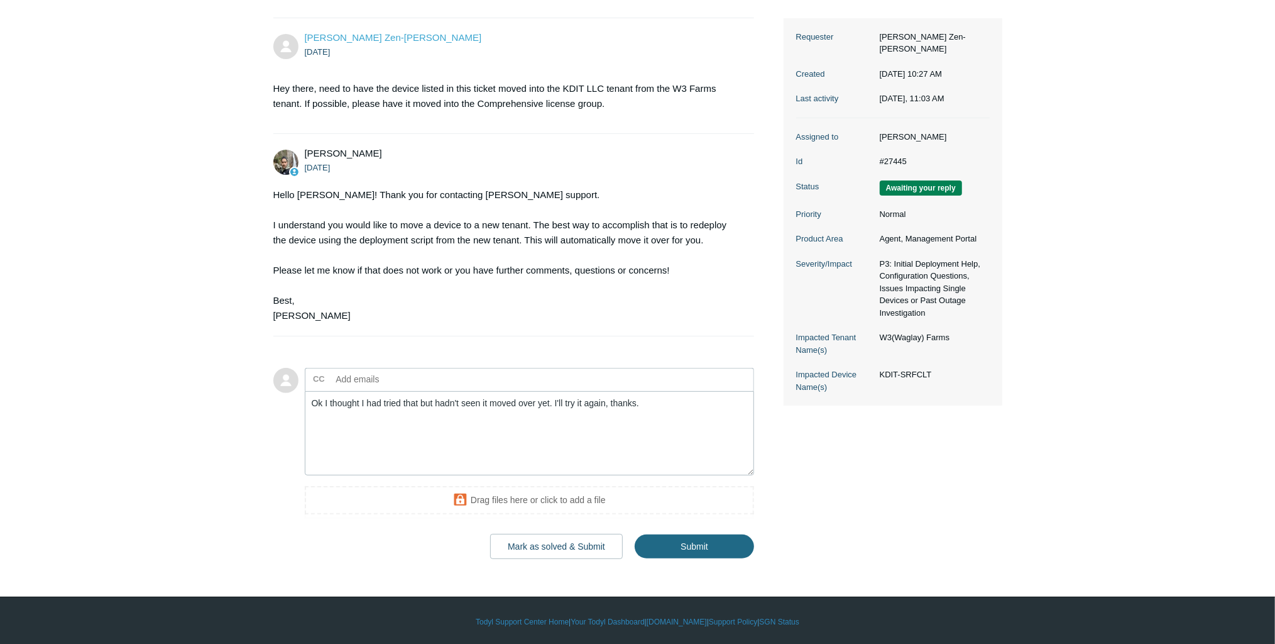 Image resolution: width=1275 pixels, height=644 pixels. Describe the element at coordinates (931, 375) in the screenshot. I see `dd: KDIT-SRFCLT` at that location.